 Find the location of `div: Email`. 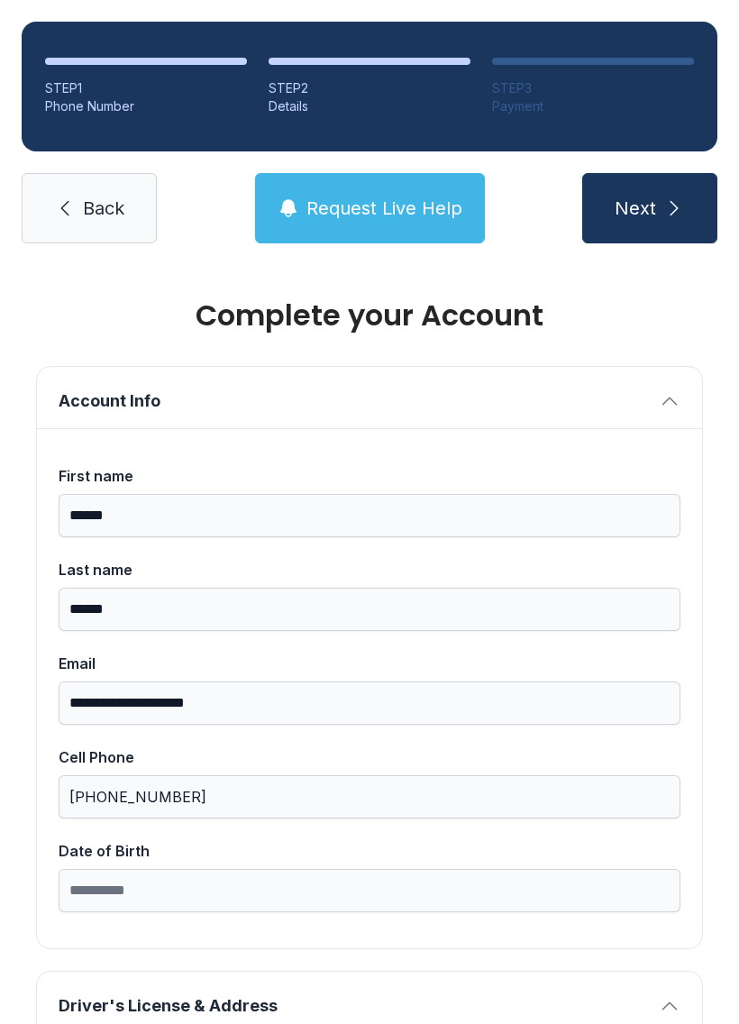

div: Email is located at coordinates (369, 663).